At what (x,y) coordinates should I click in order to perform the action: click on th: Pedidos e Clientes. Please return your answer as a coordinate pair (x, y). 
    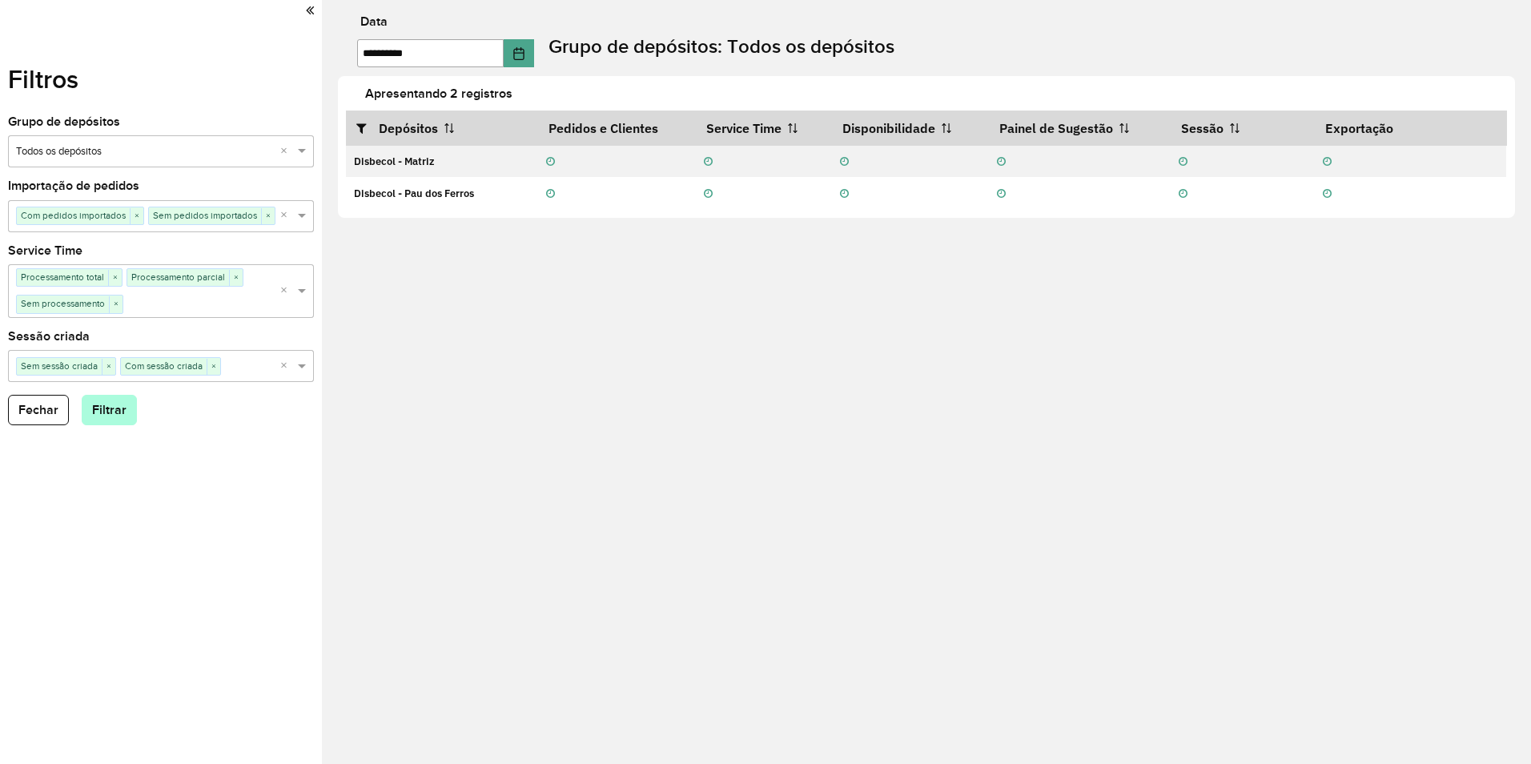
    Looking at the image, I should click on (616, 127).